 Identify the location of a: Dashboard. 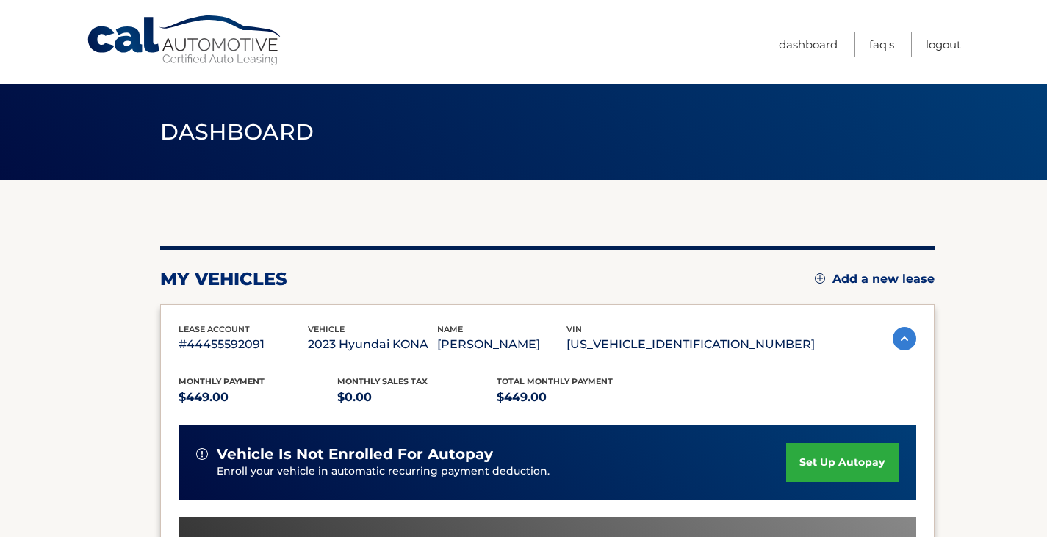
(808, 44).